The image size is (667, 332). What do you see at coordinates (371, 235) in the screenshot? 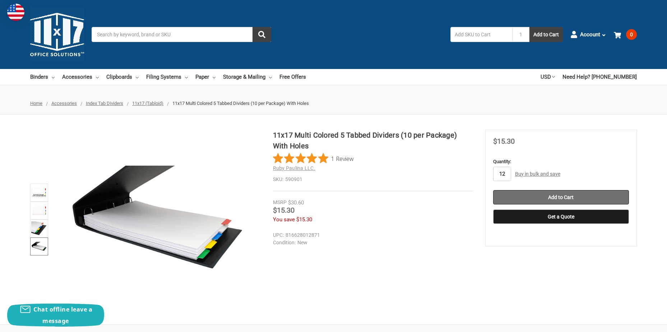
I see `dd: 816628012871` at bounding box center [371, 235].